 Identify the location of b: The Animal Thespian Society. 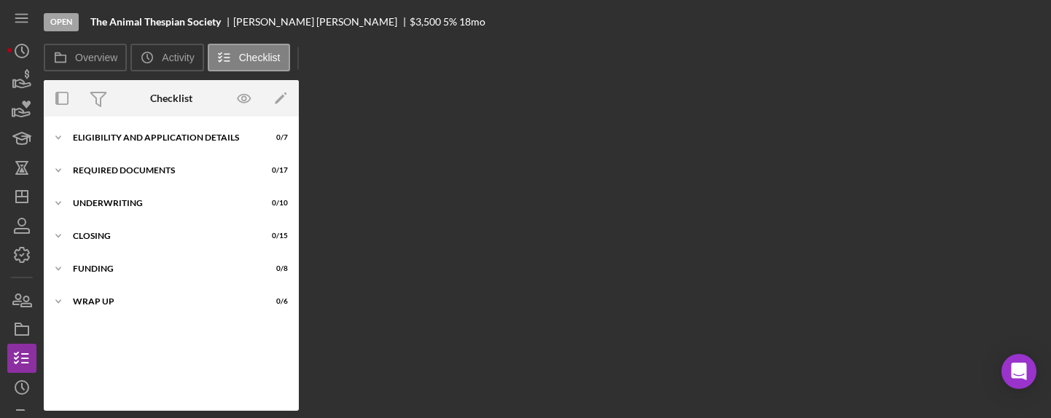
(155, 22).